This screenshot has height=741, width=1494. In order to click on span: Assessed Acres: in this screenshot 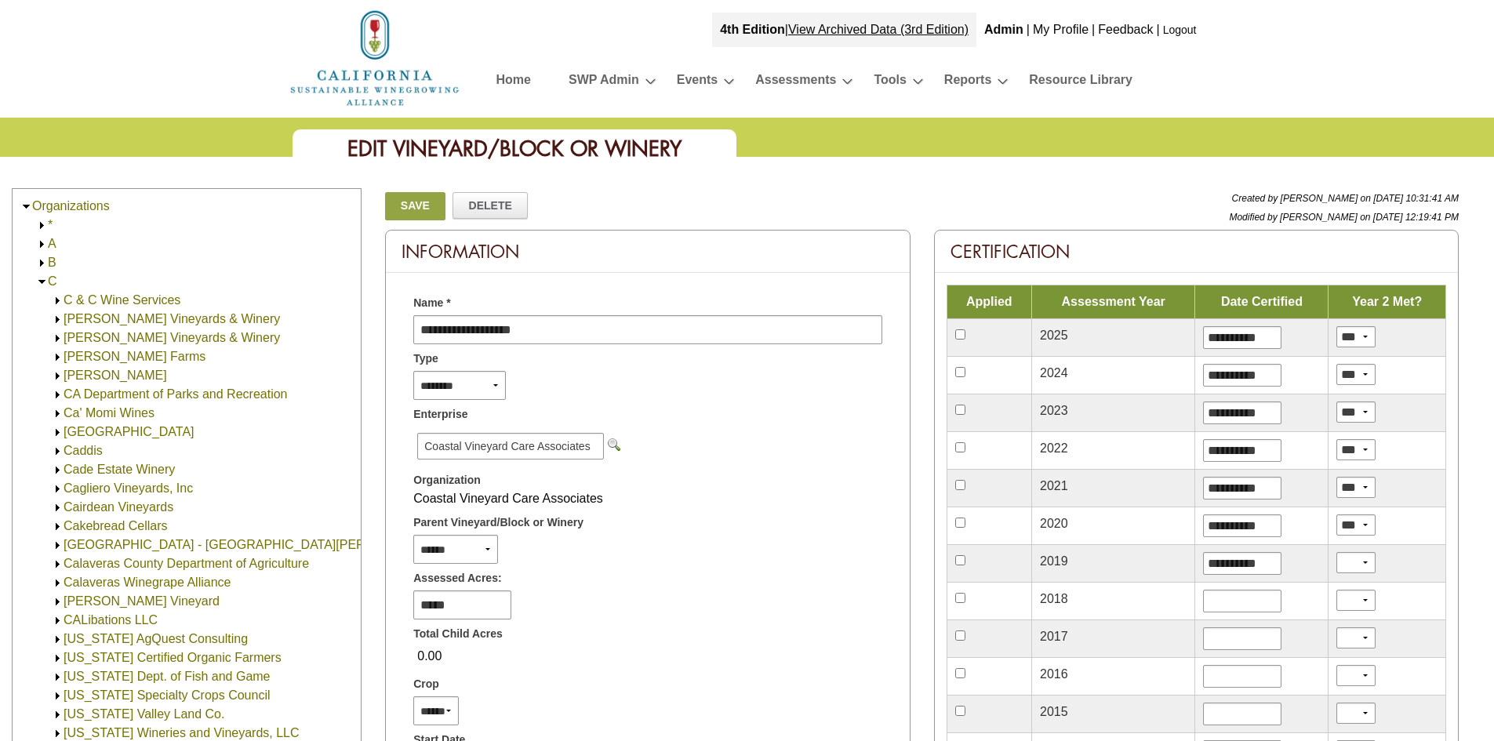, I will do `click(457, 578)`.